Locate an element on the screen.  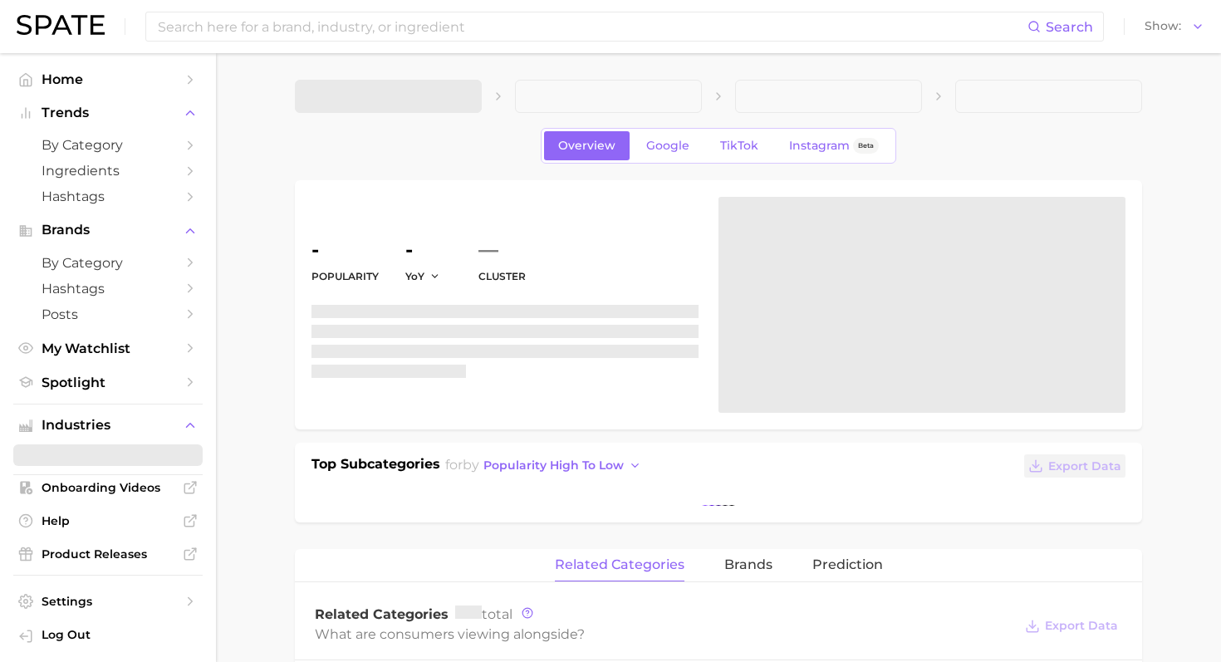
a: Overview is located at coordinates (586, 145).